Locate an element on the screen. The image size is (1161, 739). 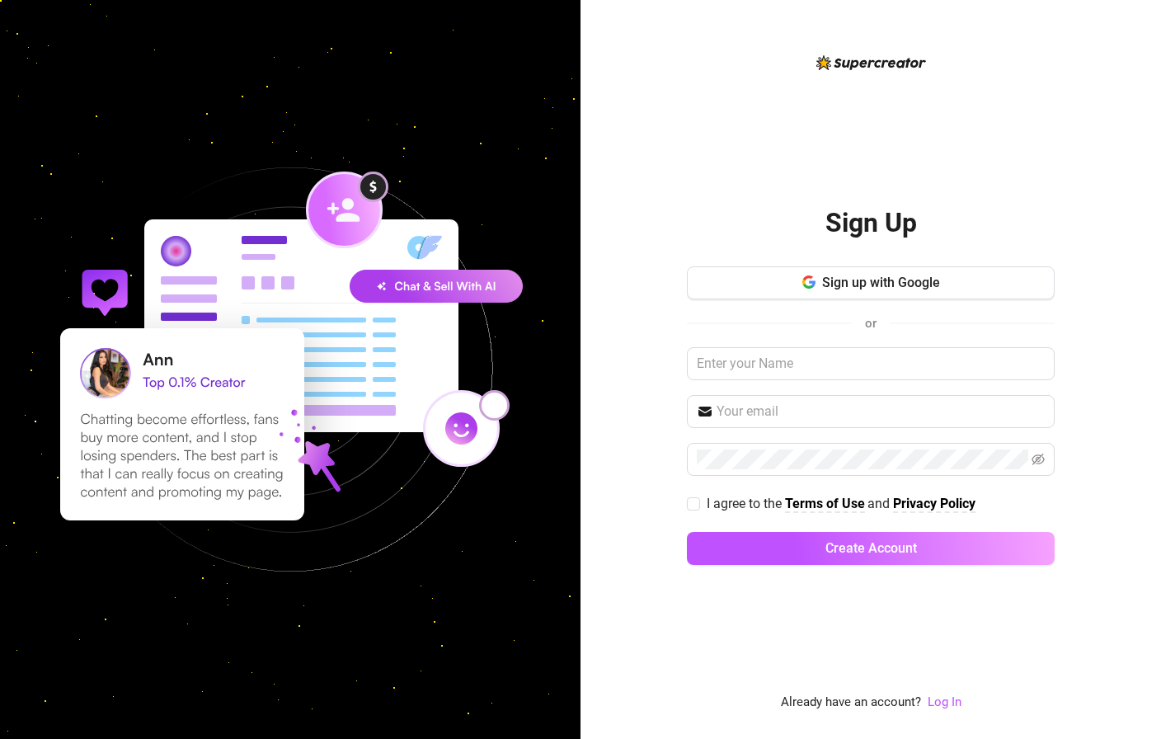
strong: Terms of Use is located at coordinates (825, 503).